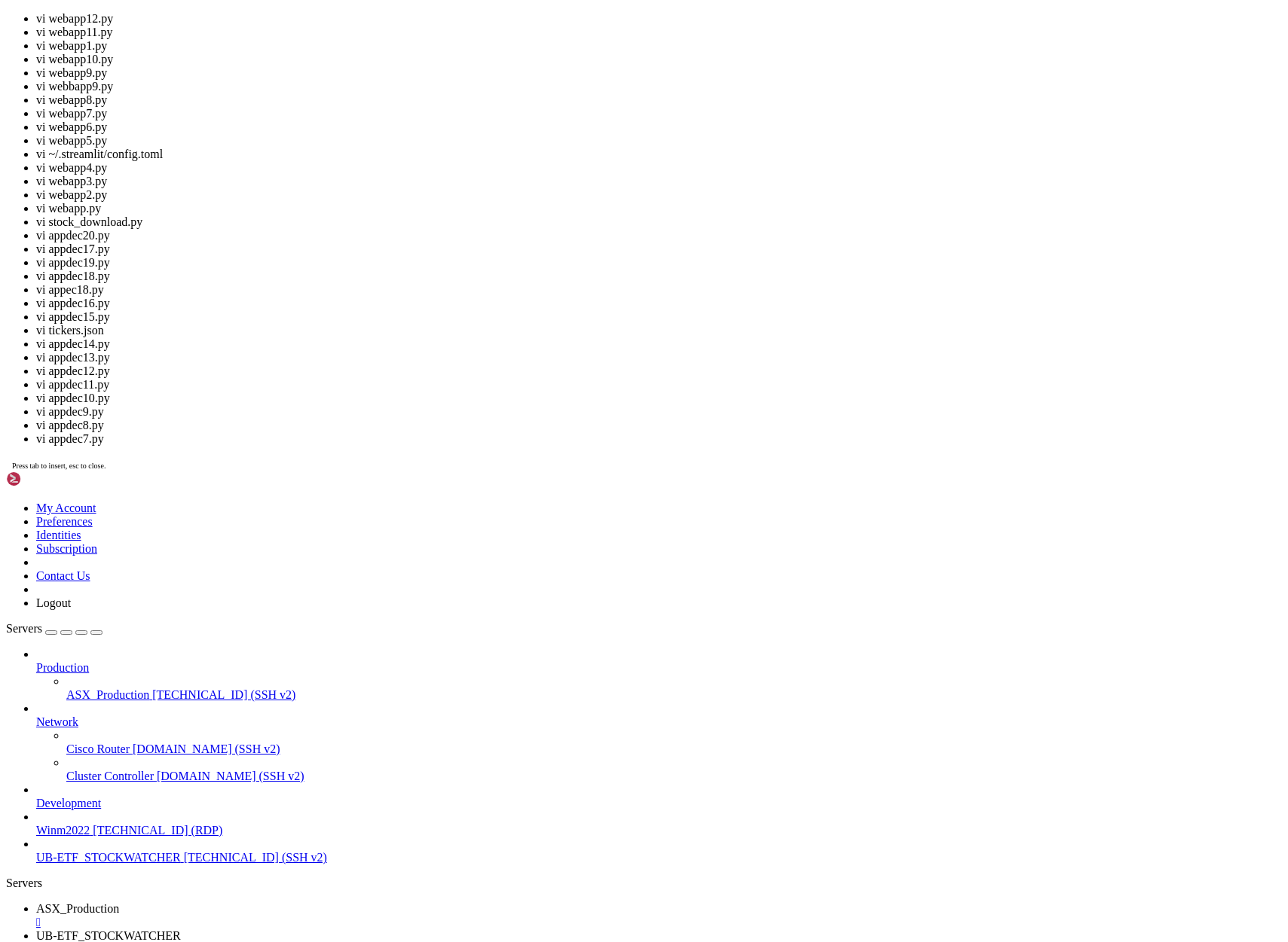 The height and width of the screenshot is (942, 1288). I want to click on li: vi appdec20.py, so click(658, 236).